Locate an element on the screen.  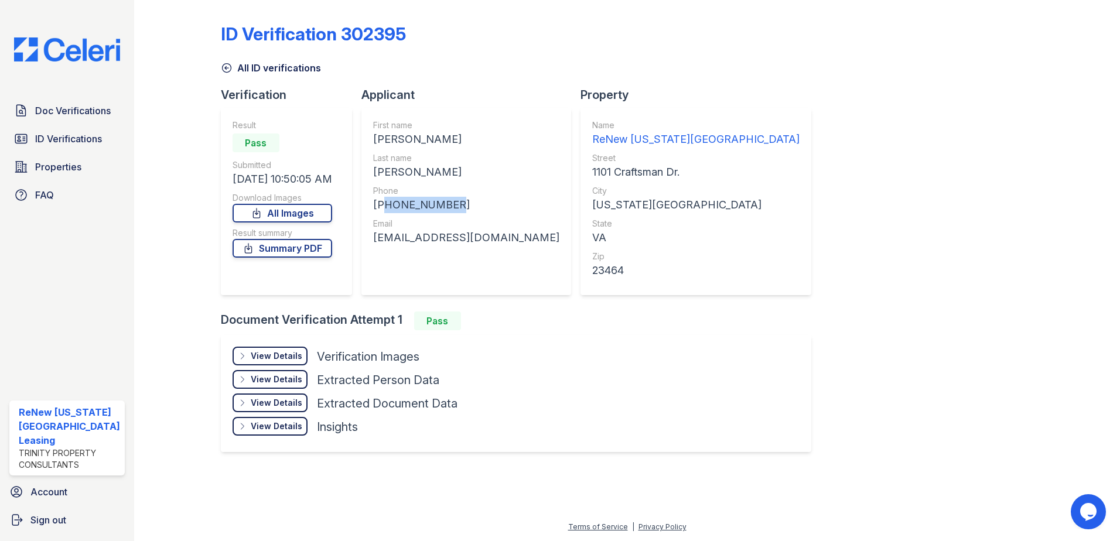
div: Last name is located at coordinates (466, 158).